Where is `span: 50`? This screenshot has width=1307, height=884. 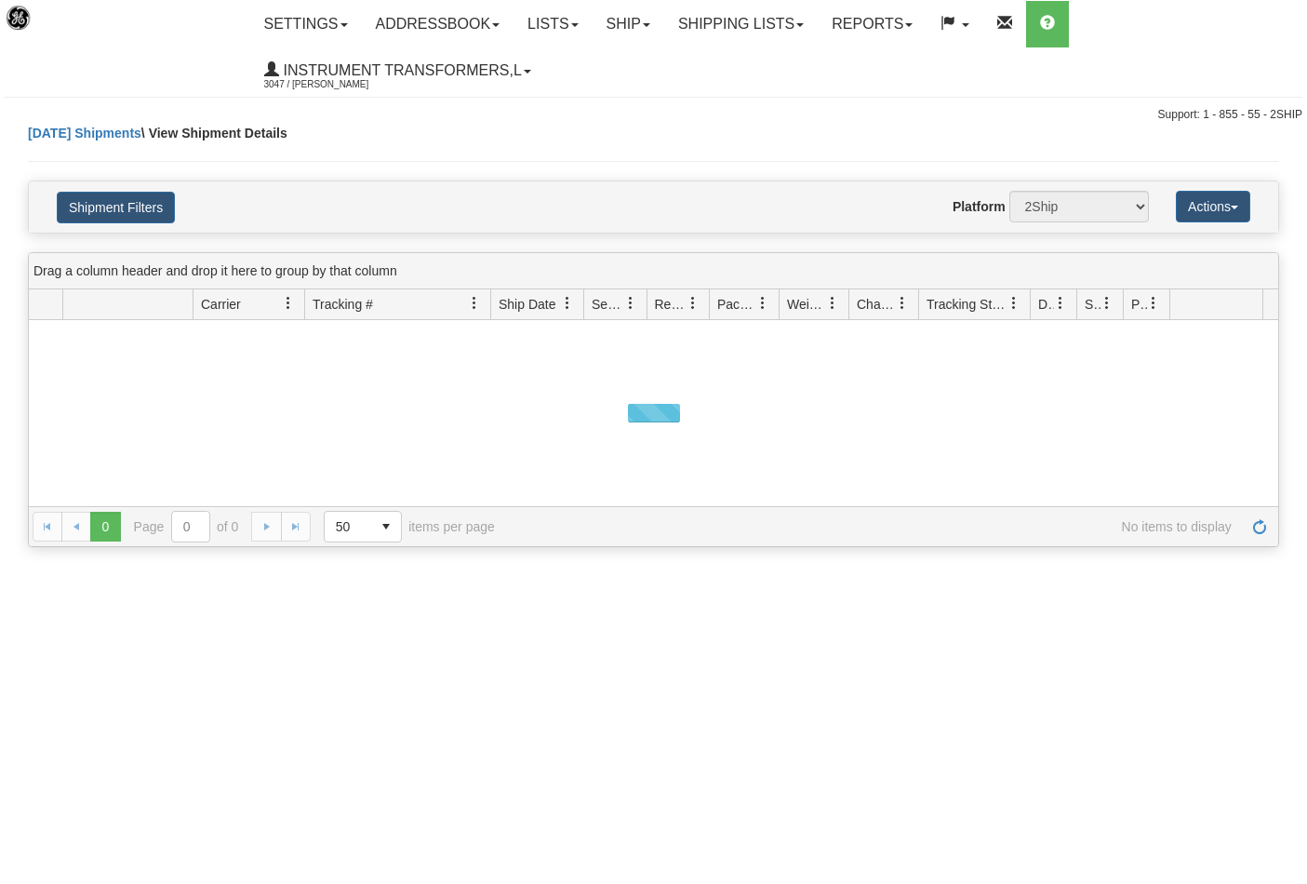
span: 50 is located at coordinates (348, 527).